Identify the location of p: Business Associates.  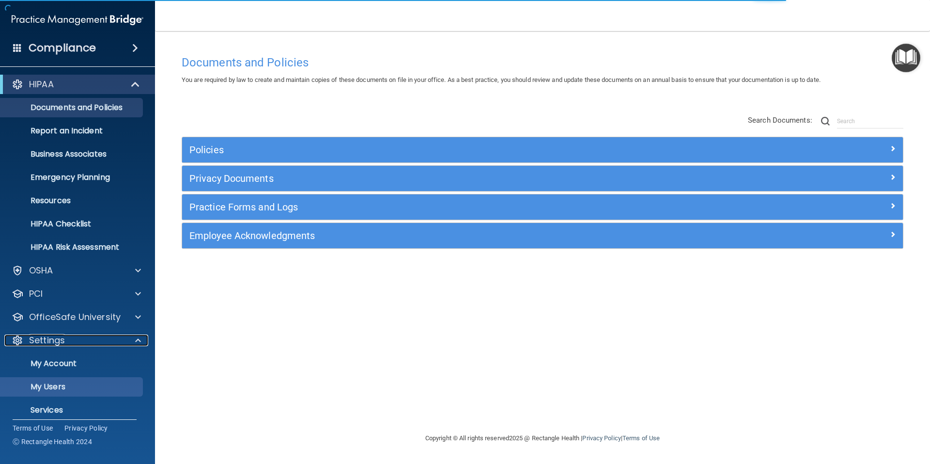
(72, 154).